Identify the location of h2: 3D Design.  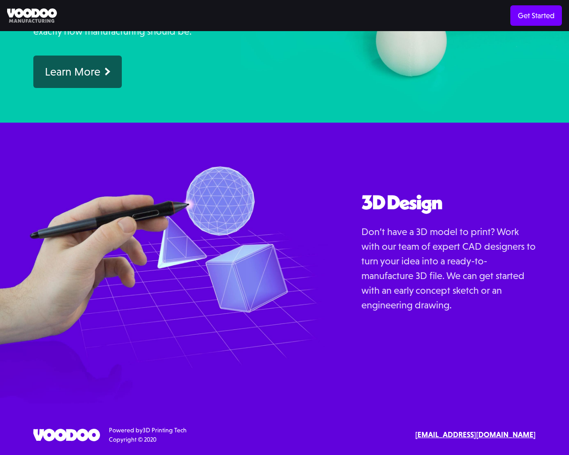
(449, 203).